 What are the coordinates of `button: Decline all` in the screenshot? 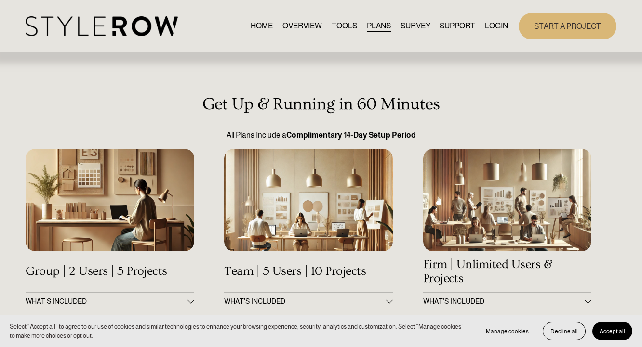 It's located at (564, 331).